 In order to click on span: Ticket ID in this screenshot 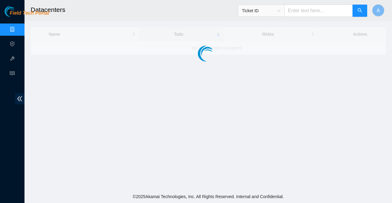, I will do `click(261, 11)`.